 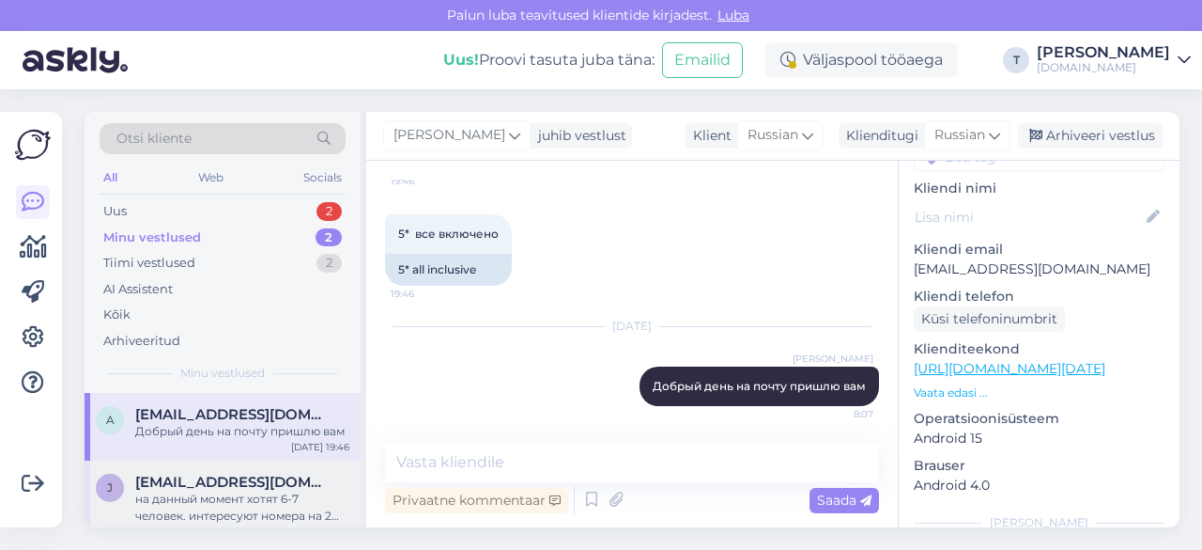 I want to click on span: Minu vestlused, so click(x=223, y=373).